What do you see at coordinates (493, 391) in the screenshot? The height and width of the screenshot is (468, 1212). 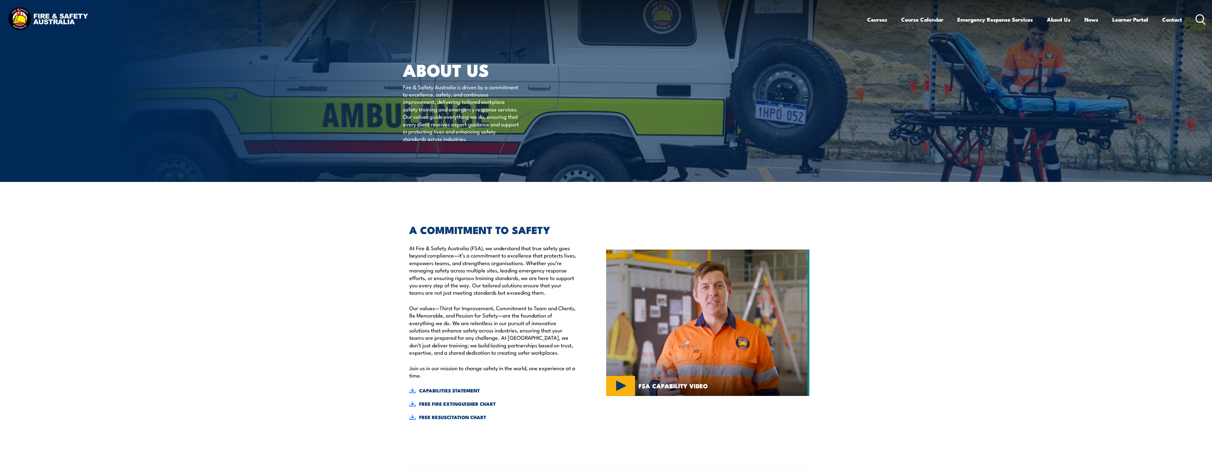 I see `a: CAPABILITIES STATEMENT` at bounding box center [493, 391].